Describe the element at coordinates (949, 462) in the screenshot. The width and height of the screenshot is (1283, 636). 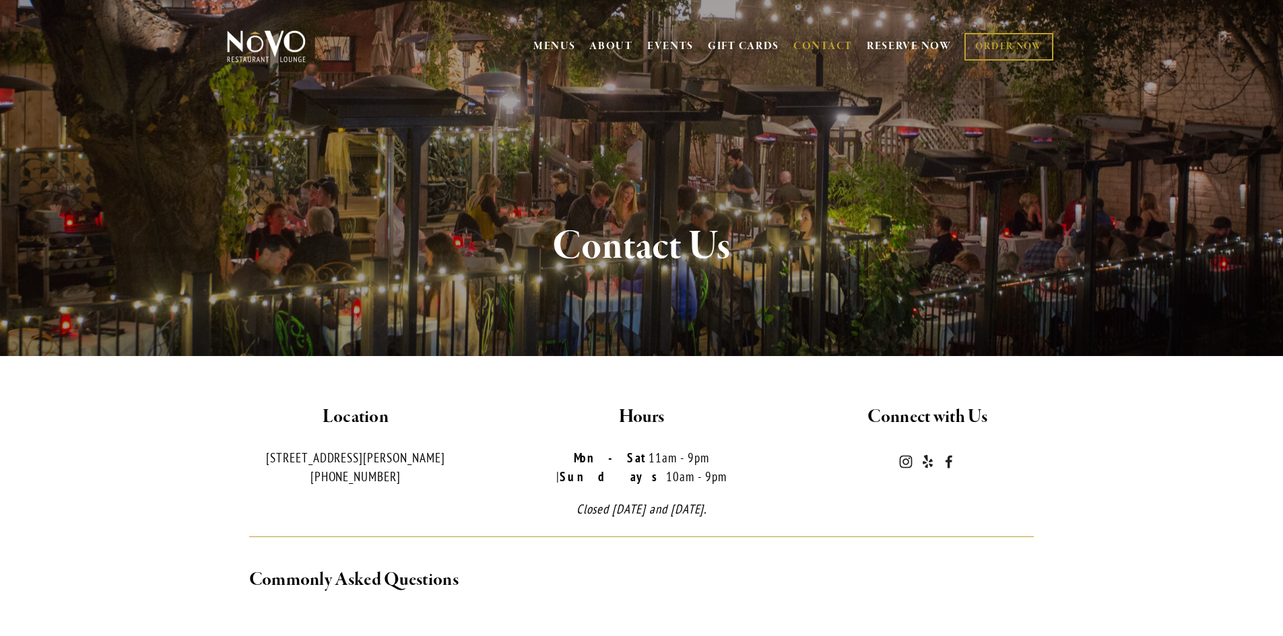
I see `a: Novo Restaurant and Lounge` at that location.